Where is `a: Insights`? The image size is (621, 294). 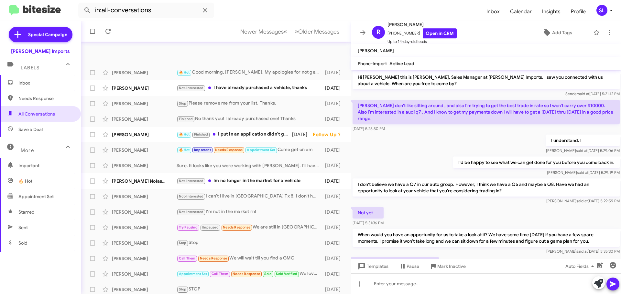
a: Insights is located at coordinates (551, 12).